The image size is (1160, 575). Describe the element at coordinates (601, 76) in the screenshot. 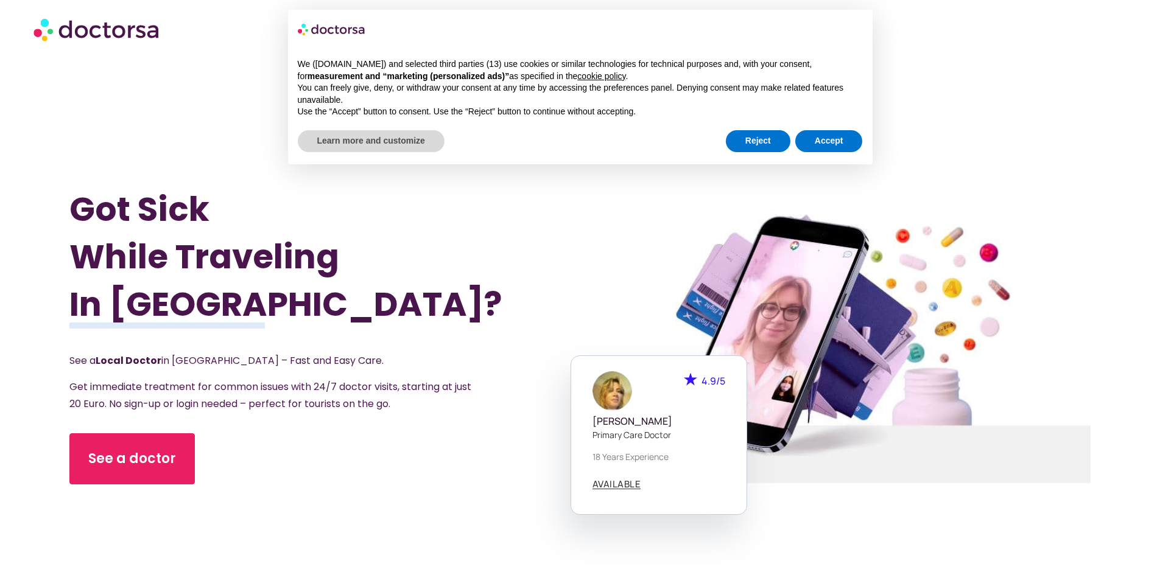

I see `a: cookie policy` at that location.